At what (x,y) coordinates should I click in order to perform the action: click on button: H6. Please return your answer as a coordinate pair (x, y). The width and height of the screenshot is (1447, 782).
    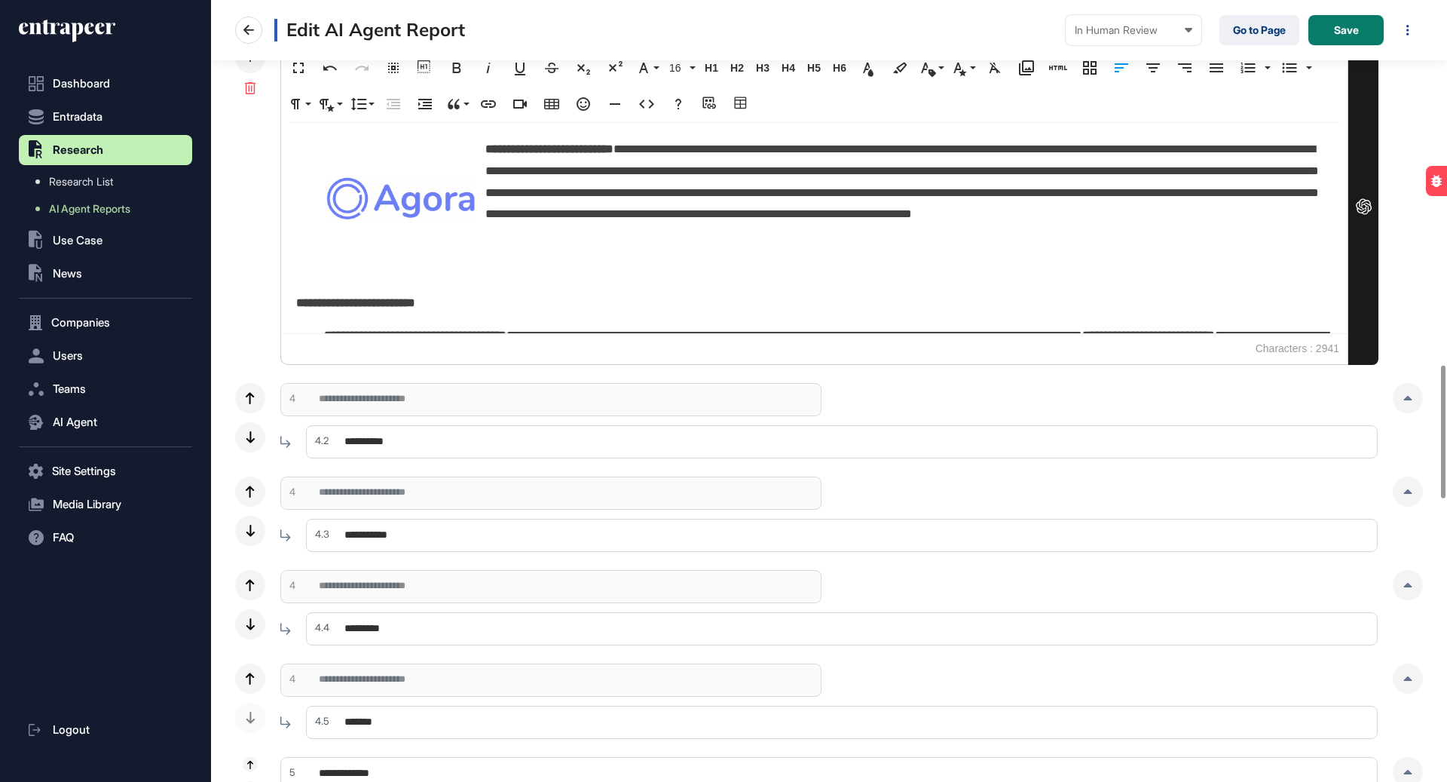
    Looking at the image, I should click on (840, 68).